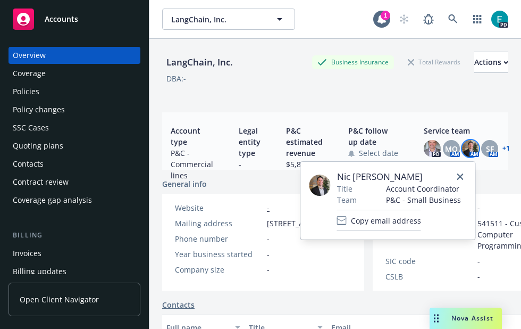 The image size is (521, 329). I want to click on span: LangChain, Inc., so click(217, 19).